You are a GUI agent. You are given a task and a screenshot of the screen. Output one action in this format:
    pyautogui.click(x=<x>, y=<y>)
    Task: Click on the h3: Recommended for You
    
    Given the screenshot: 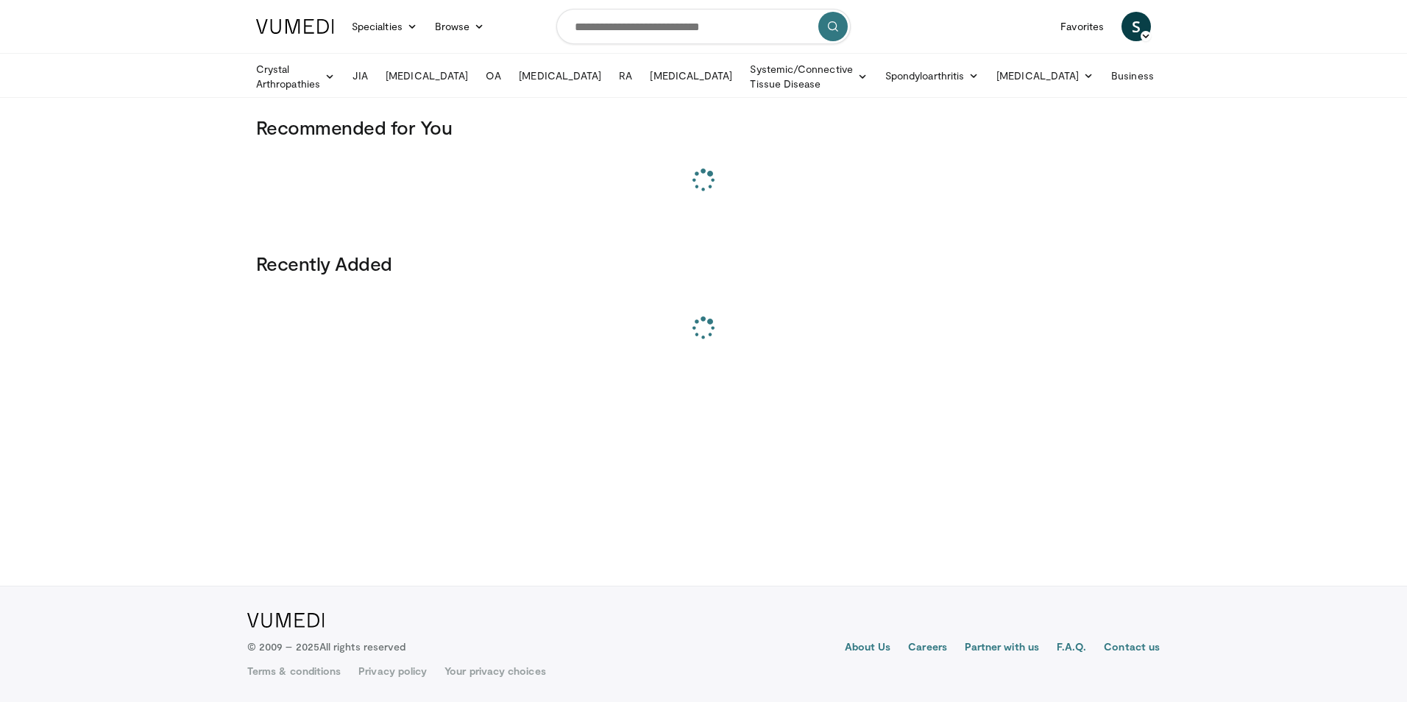 What is the action you would take?
    pyautogui.click(x=703, y=127)
    